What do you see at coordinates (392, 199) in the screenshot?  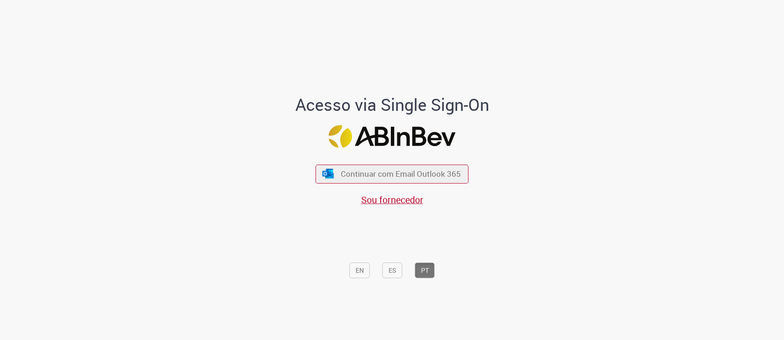 I see `a: Sou fornecedor` at bounding box center [392, 199].